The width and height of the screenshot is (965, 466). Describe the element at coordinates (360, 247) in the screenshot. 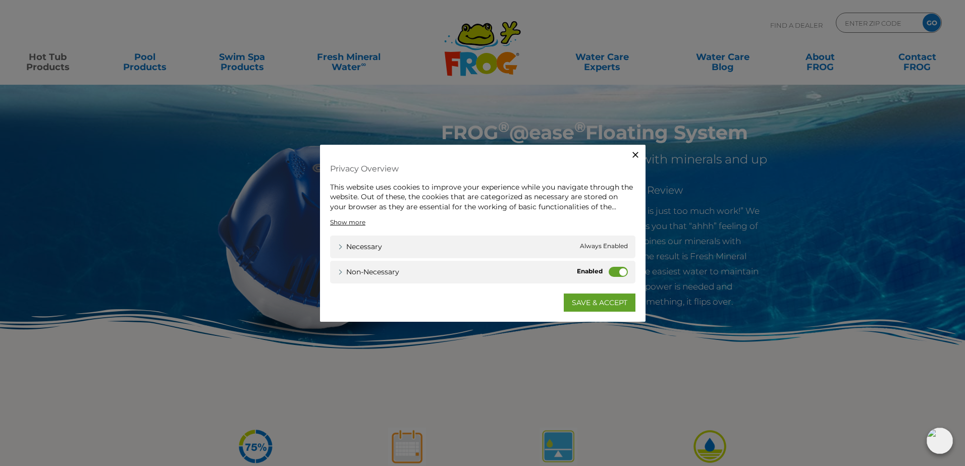

I see `a: Necessary` at that location.